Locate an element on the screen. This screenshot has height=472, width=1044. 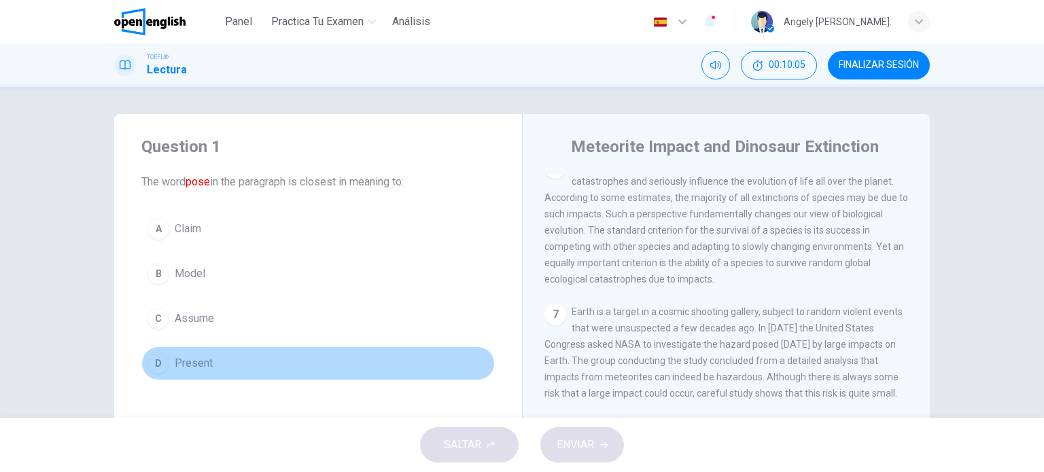
button: Panel is located at coordinates (238, 22).